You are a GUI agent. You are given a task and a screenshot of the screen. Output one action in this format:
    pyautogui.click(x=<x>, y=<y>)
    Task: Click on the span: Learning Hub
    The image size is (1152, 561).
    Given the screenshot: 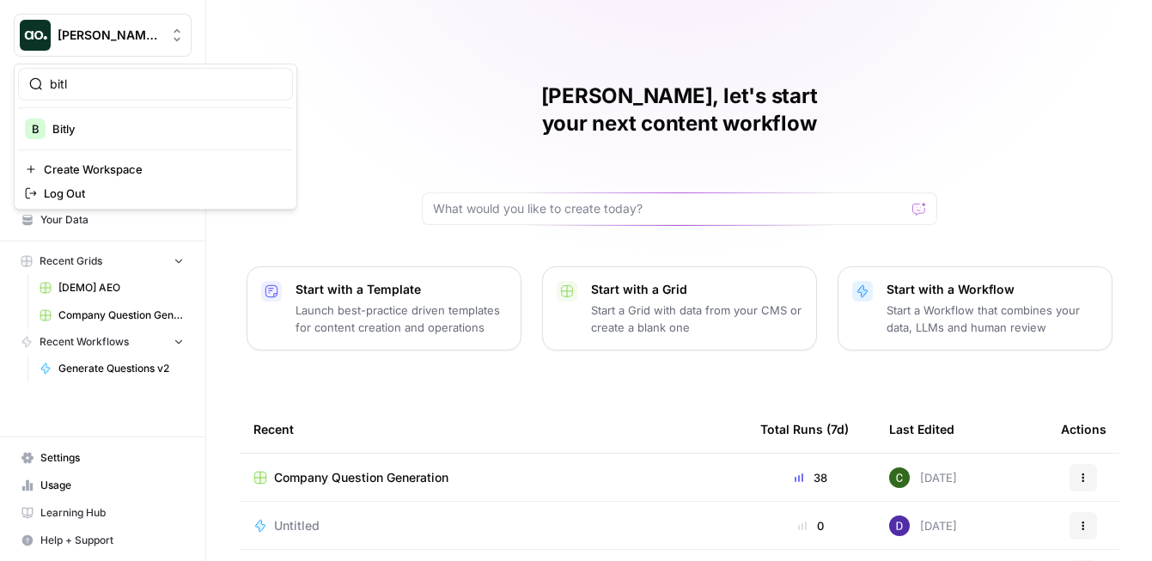 What is the action you would take?
    pyautogui.click(x=112, y=513)
    